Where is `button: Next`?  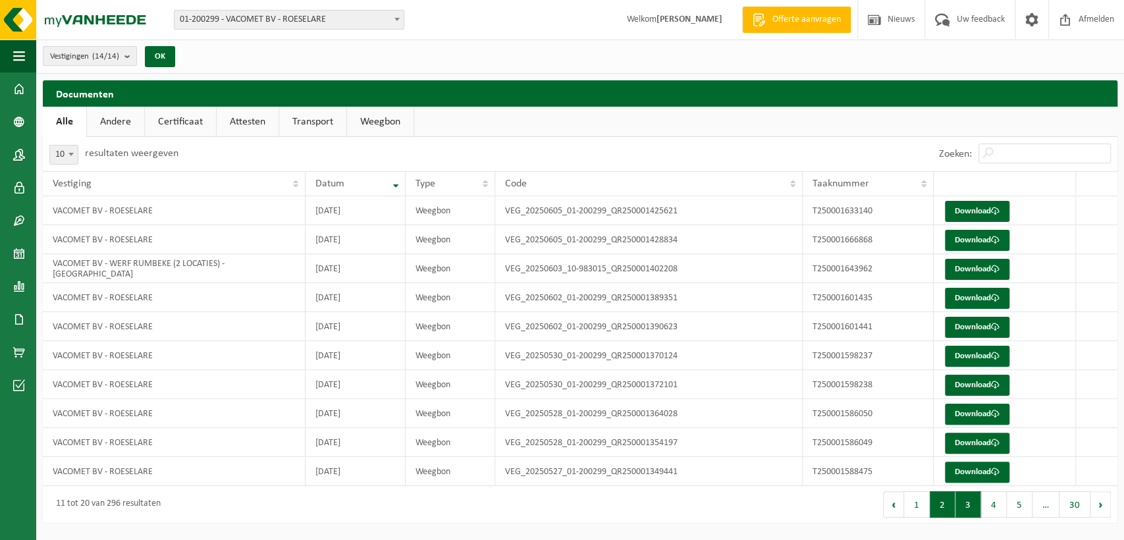
button: Next is located at coordinates (1100, 504).